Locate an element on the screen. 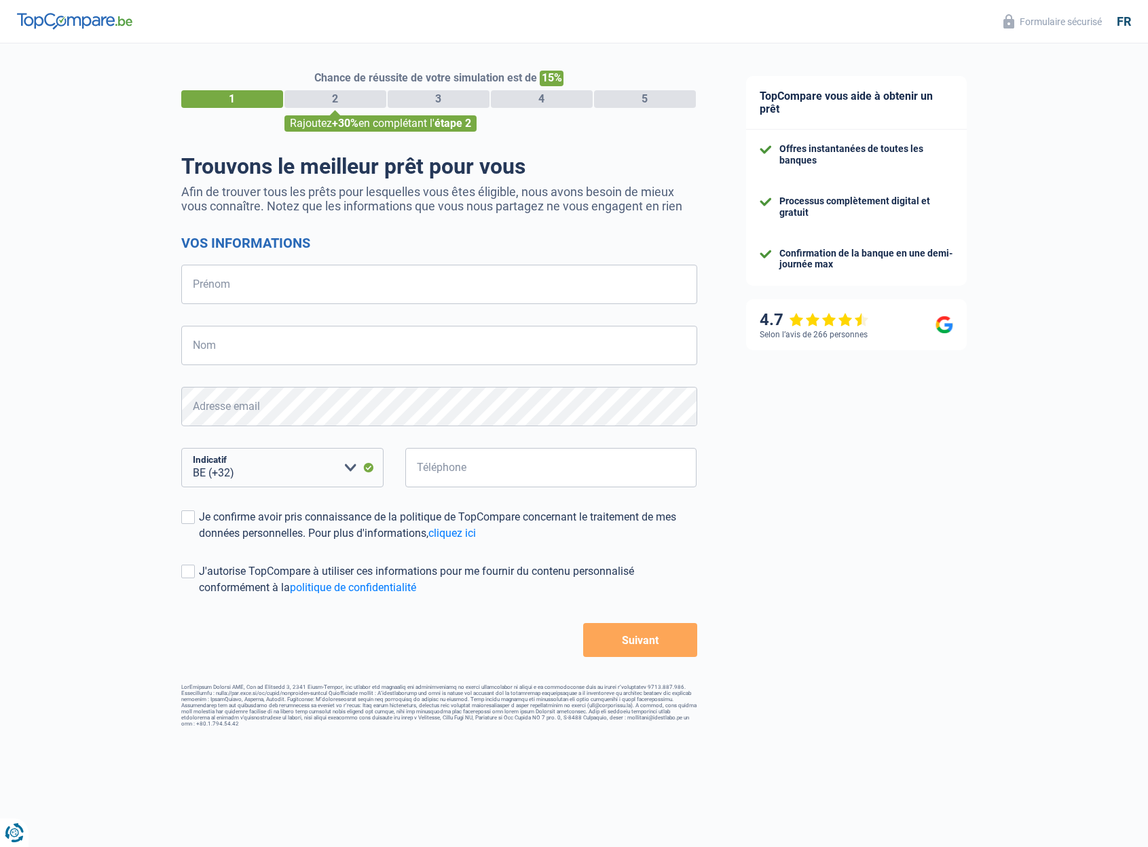 The width and height of the screenshot is (1148, 847). span: 15% is located at coordinates (551, 78).